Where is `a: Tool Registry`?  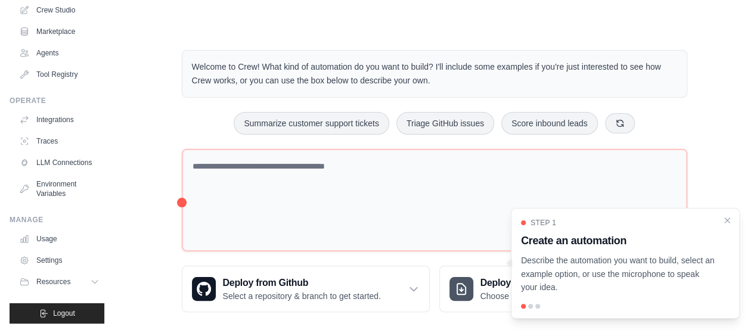 a: Tool Registry is located at coordinates (59, 75).